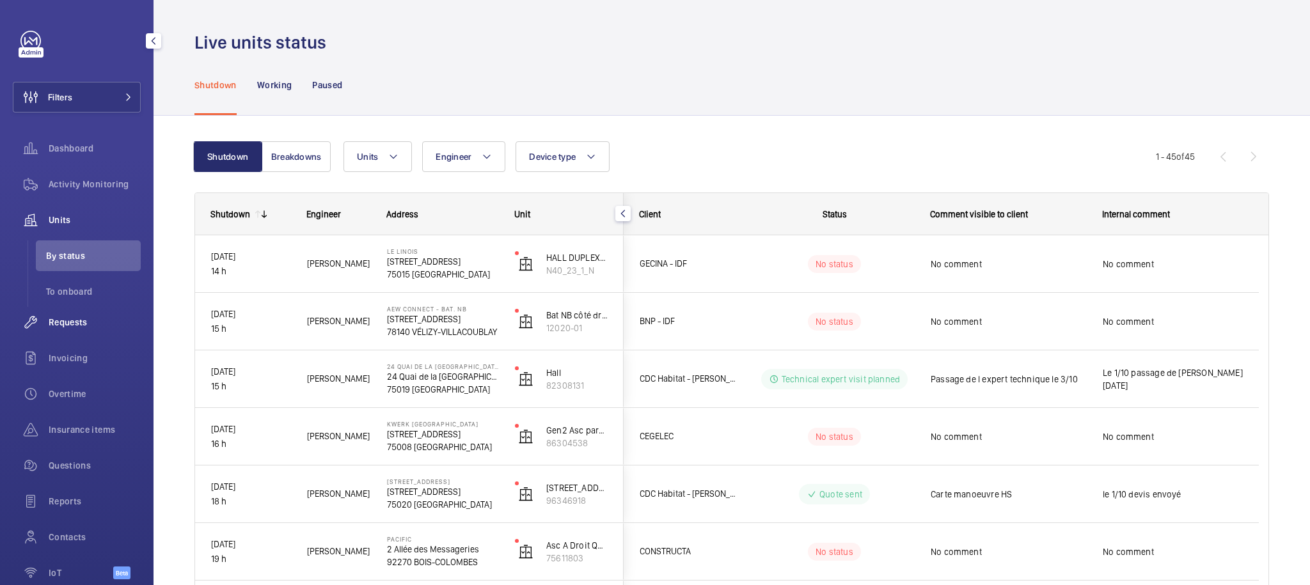 This screenshot has height=585, width=1310. I want to click on span: Address, so click(402, 214).